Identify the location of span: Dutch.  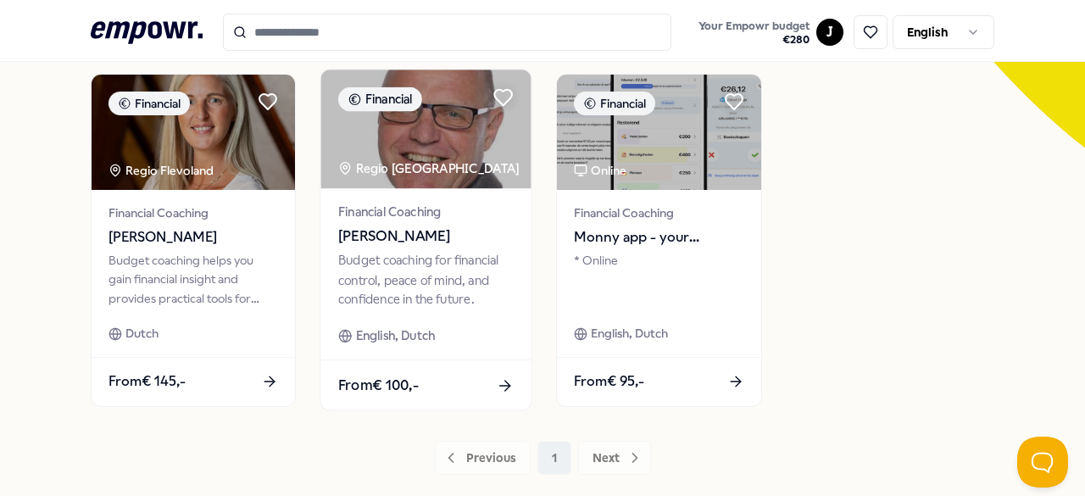
(142, 333).